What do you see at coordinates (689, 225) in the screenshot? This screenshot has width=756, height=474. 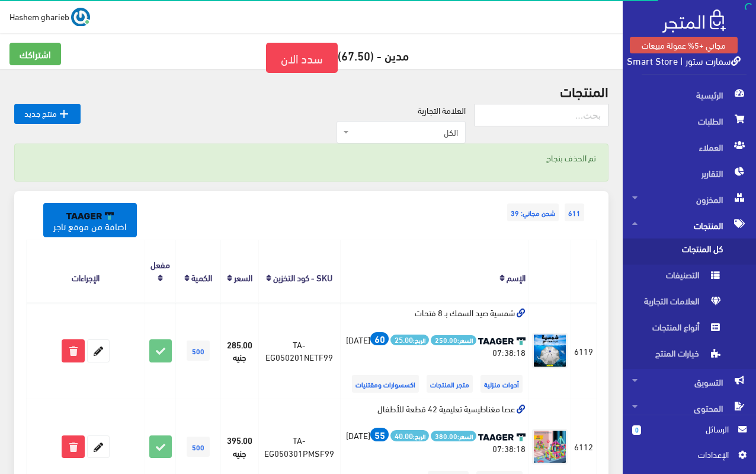 I see `a: المنتجات` at bounding box center [689, 225].